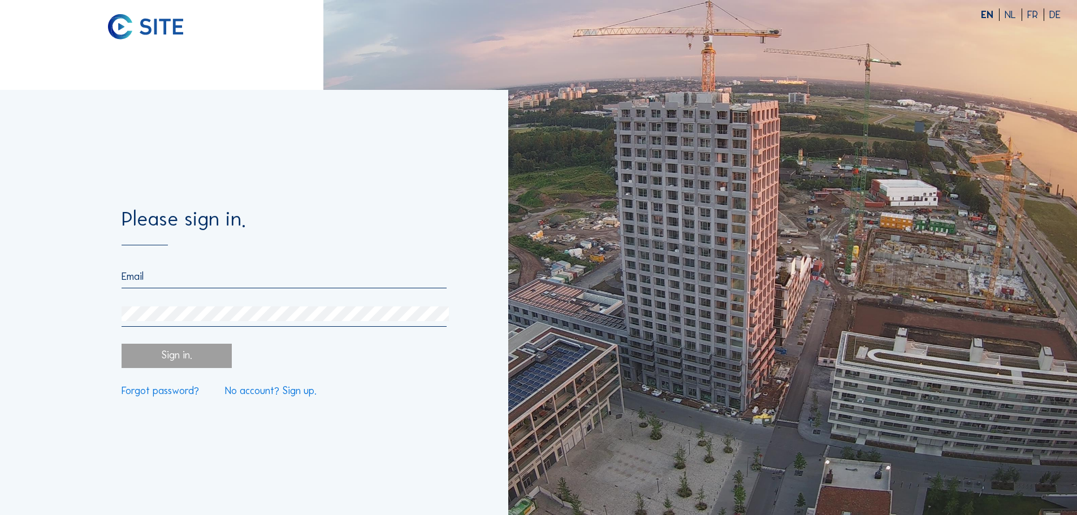  I want to click on div: NL, so click(1014, 15).